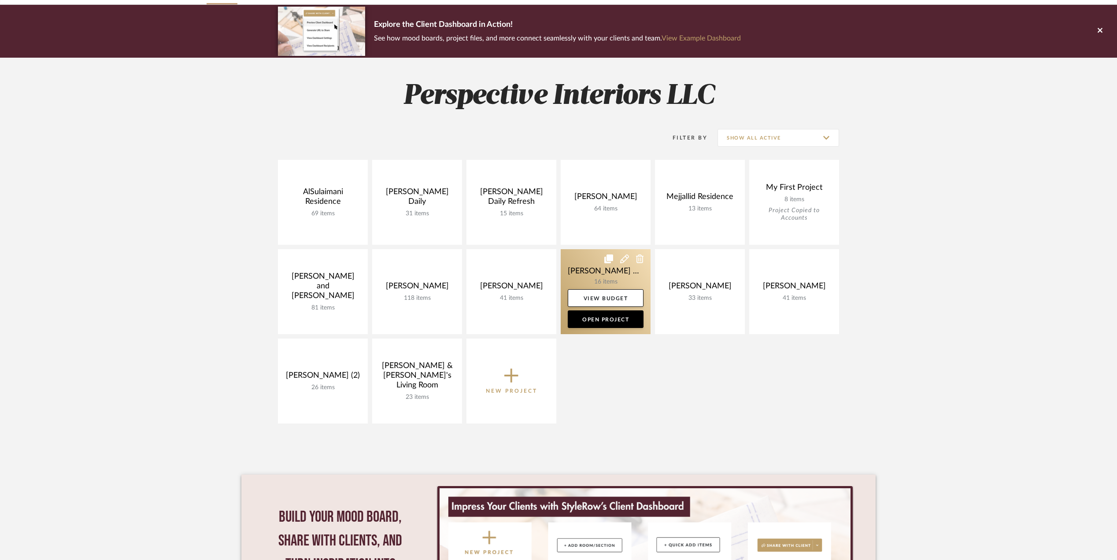  I want to click on div: Project Copied to Accounts, so click(794, 215).